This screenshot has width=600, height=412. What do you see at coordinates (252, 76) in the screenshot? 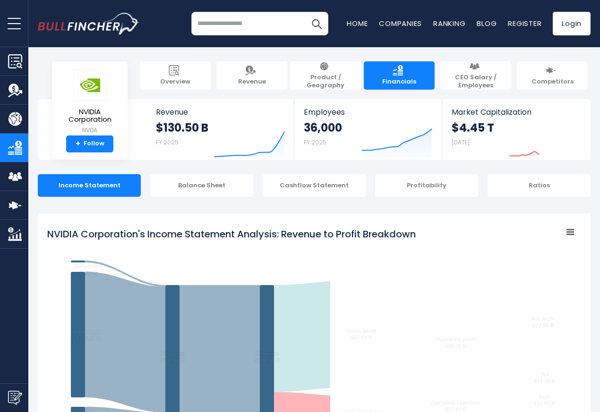
I see `a: Revenue` at bounding box center [252, 76].